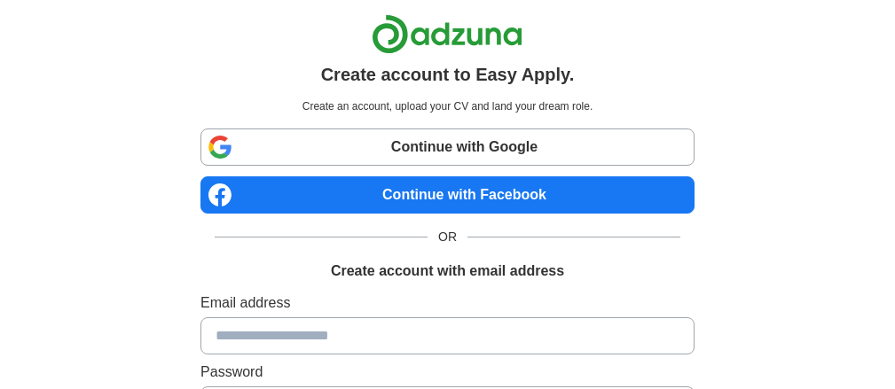  Describe the element at coordinates (447, 303) in the screenshot. I see `label: Email address` at that location.